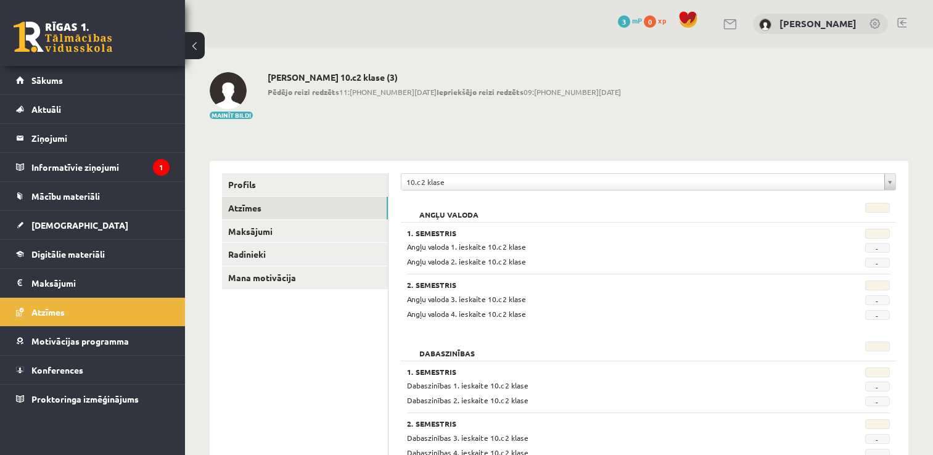 The height and width of the screenshot is (455, 933). Describe the element at coordinates (101, 138) in the screenshot. I see `legend: Ziņojumi` at that location.